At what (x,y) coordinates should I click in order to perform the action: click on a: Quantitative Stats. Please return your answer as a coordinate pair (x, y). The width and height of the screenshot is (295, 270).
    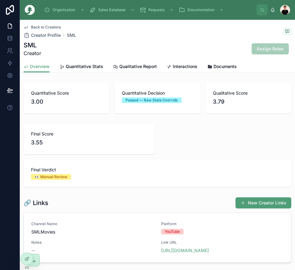
    Looking at the image, I should click on (81, 67).